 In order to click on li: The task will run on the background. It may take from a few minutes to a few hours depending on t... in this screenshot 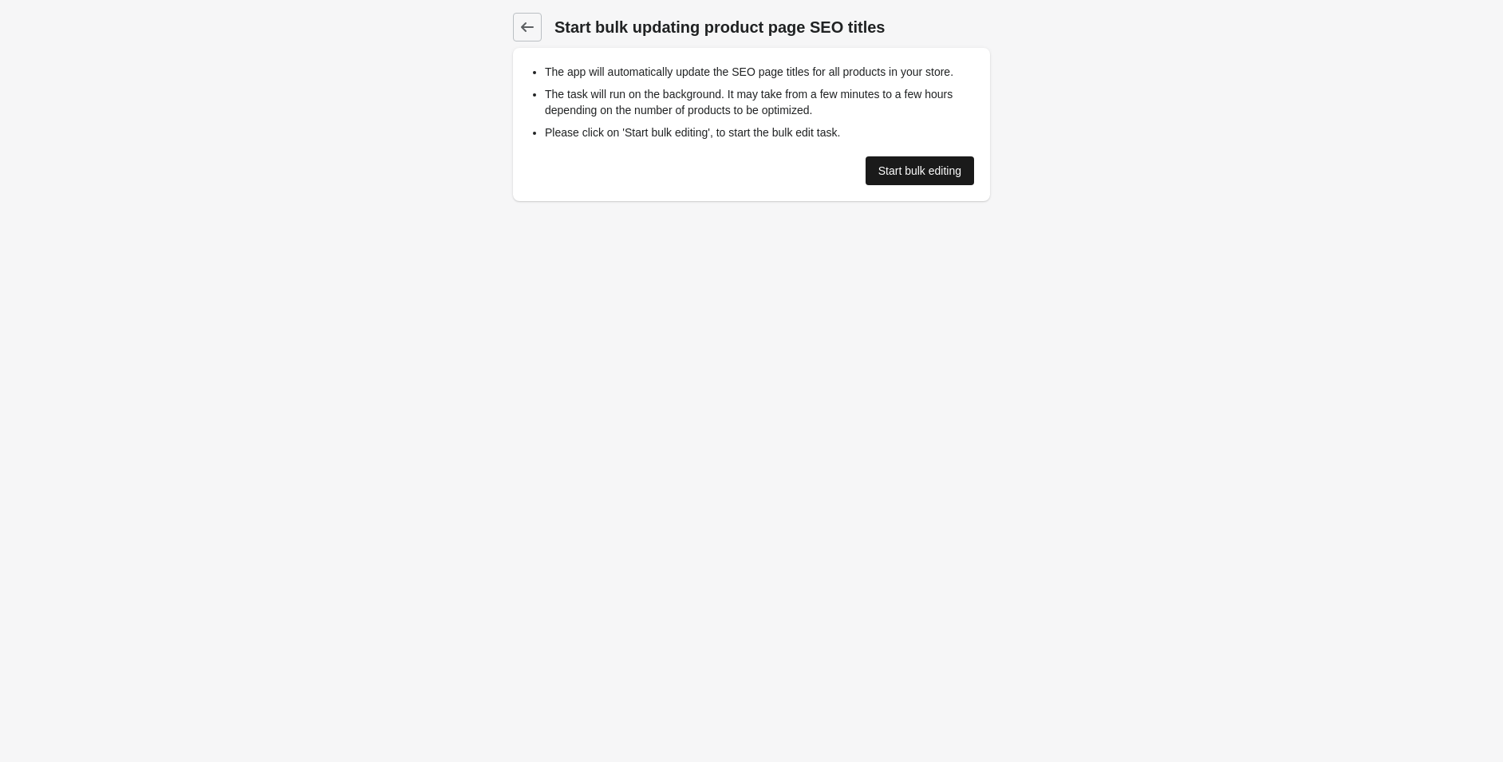, I will do `click(759, 102)`.